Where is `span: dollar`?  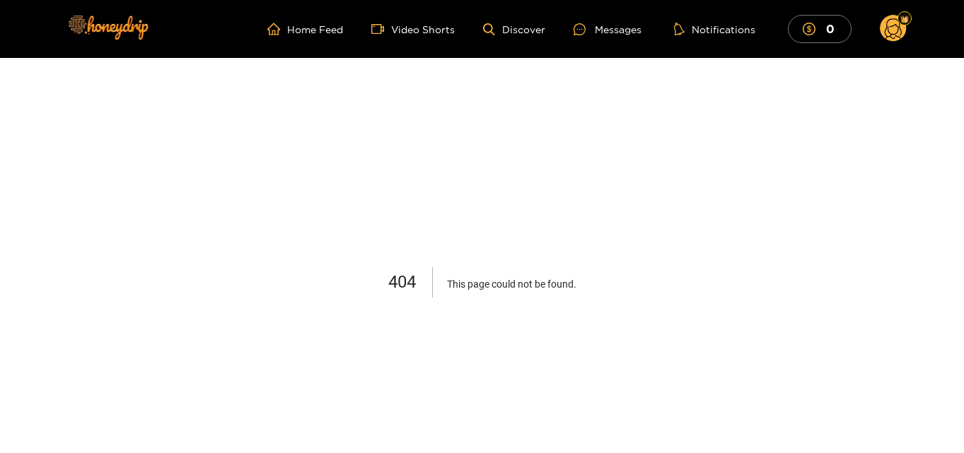
span: dollar is located at coordinates (813, 29).